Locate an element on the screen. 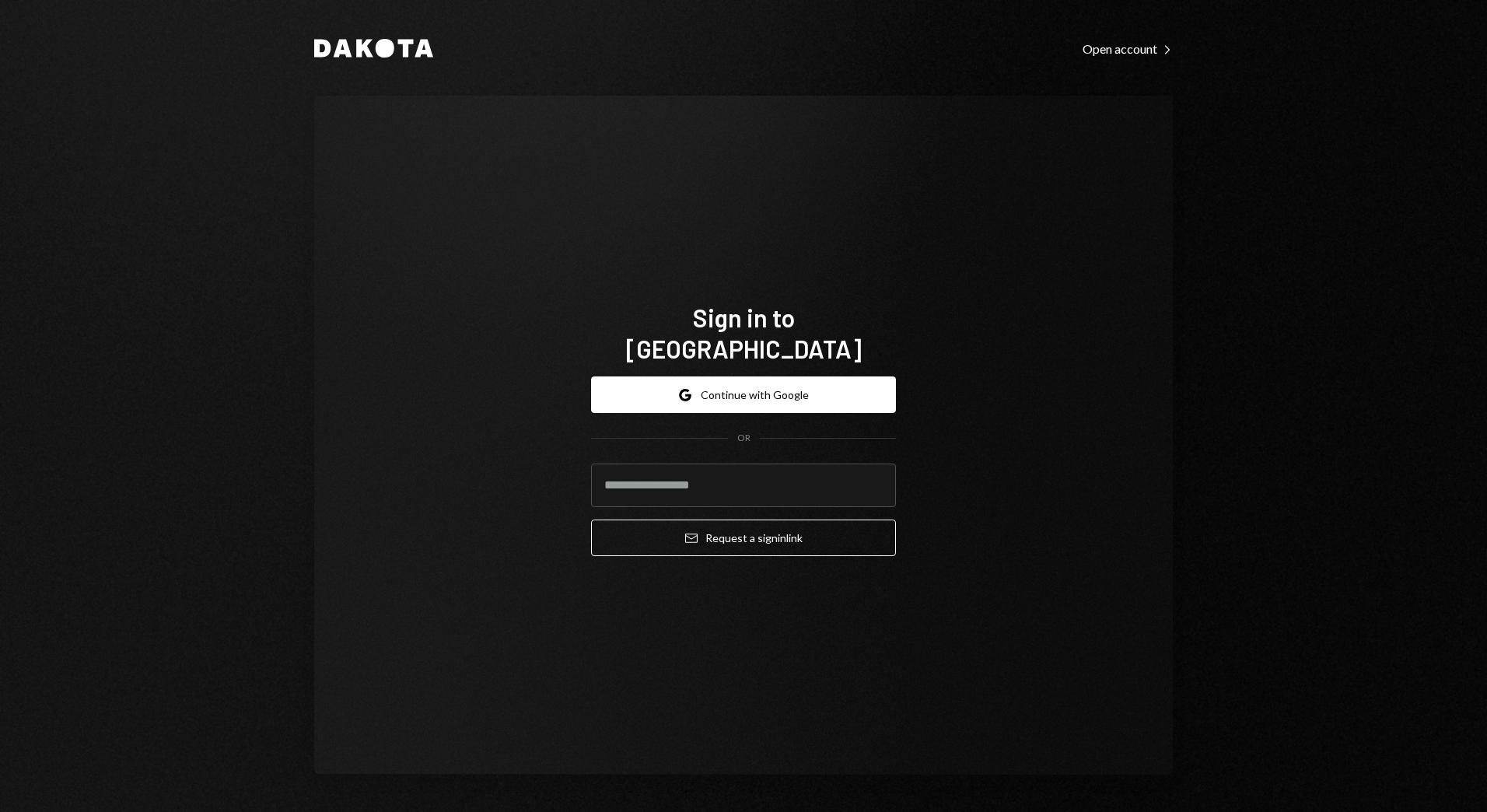  button: Continue with Google is located at coordinates (744, 395).